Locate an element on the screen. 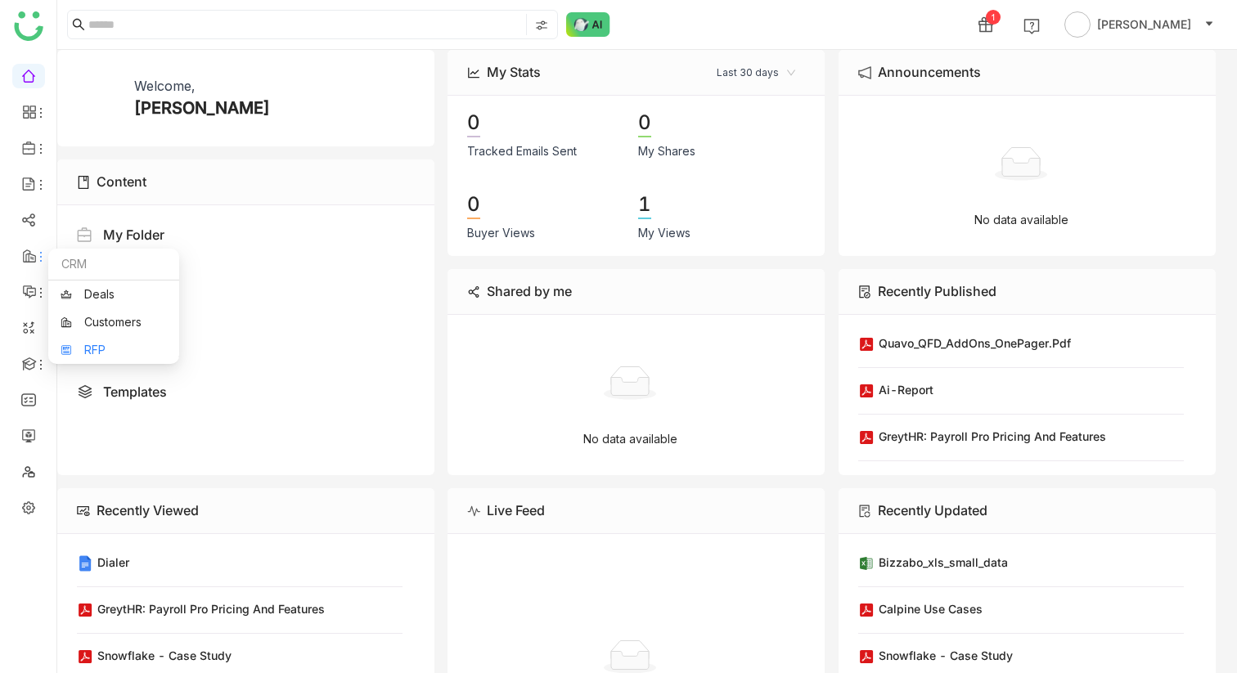 The image size is (1237, 673). div: Shared by me is located at coordinates (529, 291).